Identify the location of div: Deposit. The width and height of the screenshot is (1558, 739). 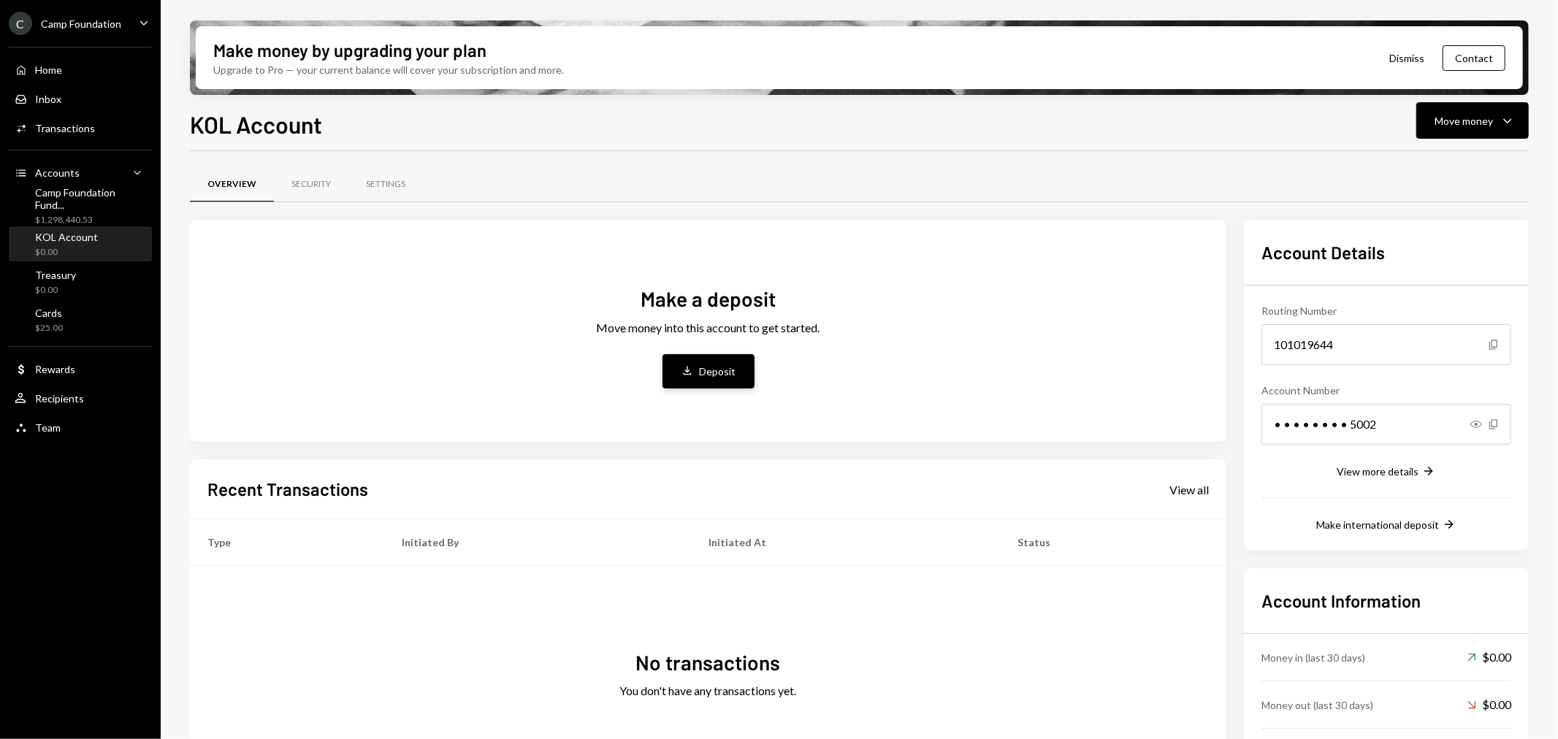
(718, 371).